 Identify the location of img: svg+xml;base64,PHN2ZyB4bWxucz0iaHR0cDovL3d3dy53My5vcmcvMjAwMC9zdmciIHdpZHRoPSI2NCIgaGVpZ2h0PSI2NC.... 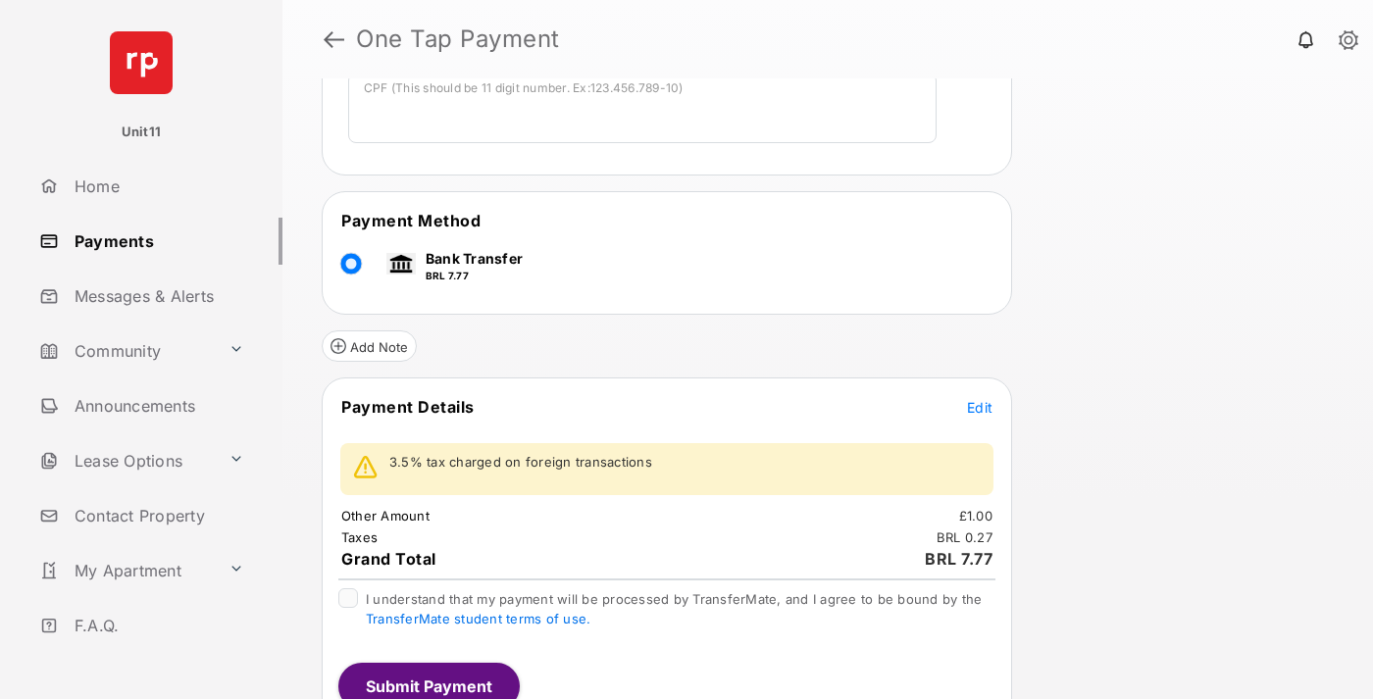
(141, 63).